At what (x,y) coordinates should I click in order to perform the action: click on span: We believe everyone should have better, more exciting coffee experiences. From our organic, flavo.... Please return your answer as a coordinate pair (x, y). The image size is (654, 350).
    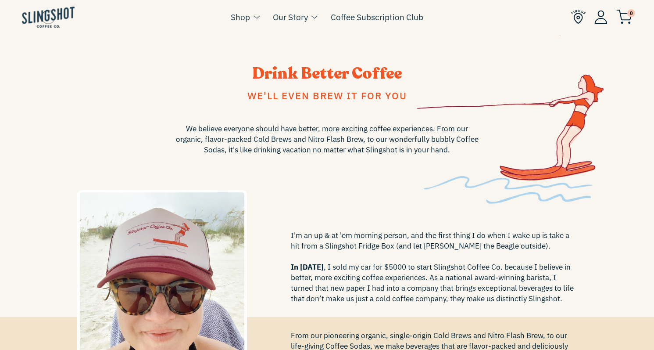
    Looking at the image, I should click on (327, 139).